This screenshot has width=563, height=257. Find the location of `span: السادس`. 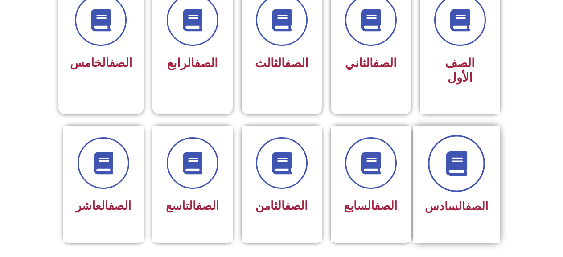

span: السادس is located at coordinates (456, 206).